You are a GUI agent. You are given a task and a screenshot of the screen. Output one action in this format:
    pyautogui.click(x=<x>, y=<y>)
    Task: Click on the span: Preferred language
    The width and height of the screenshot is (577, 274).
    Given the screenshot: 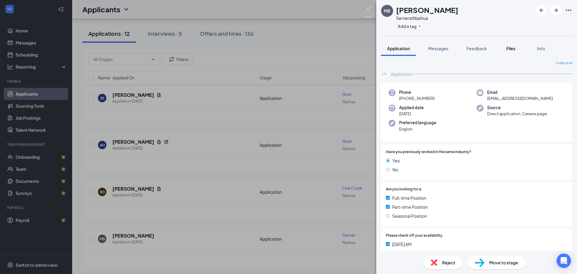 What is the action you would take?
    pyautogui.click(x=418, y=123)
    